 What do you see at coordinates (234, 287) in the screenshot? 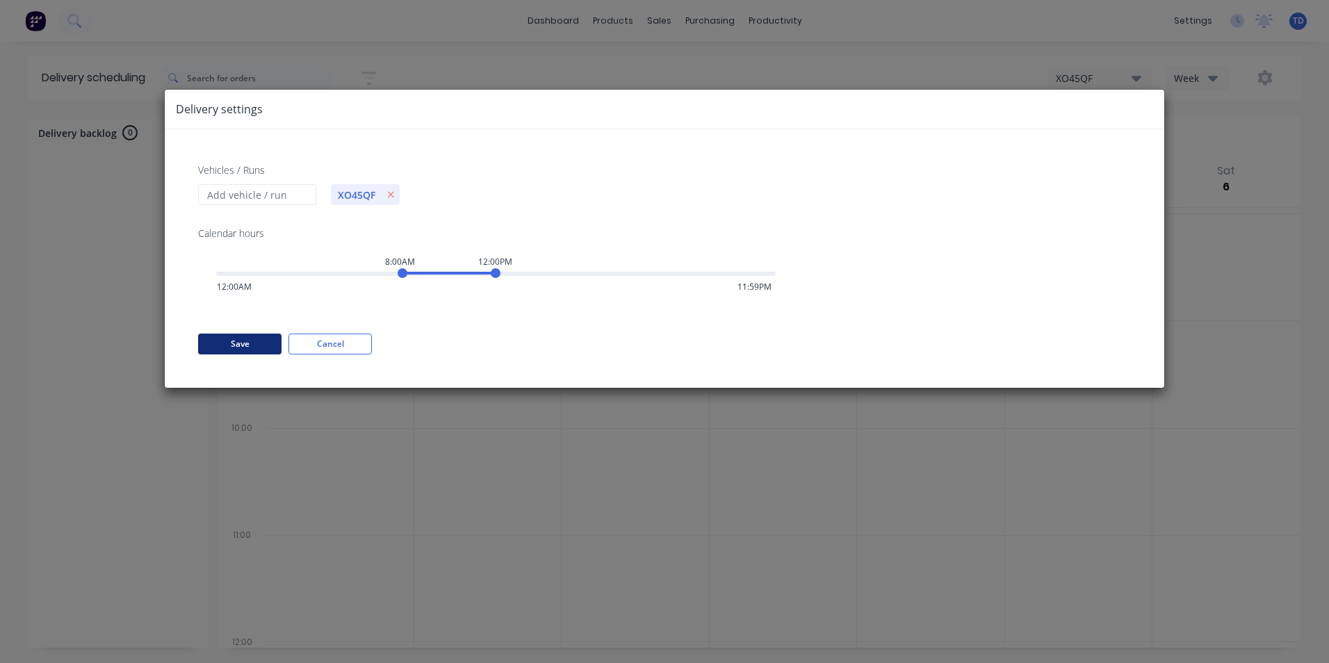
I see `span: 12:00AM` at bounding box center [234, 287].